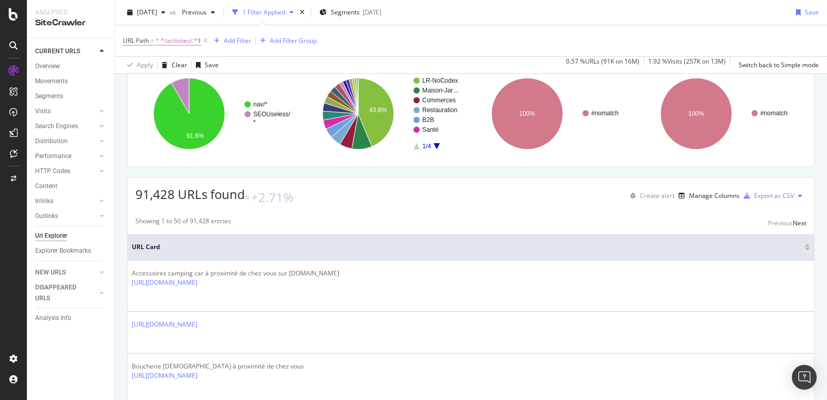  Describe the element at coordinates (66, 141) in the screenshot. I see `a: Distribution` at that location.